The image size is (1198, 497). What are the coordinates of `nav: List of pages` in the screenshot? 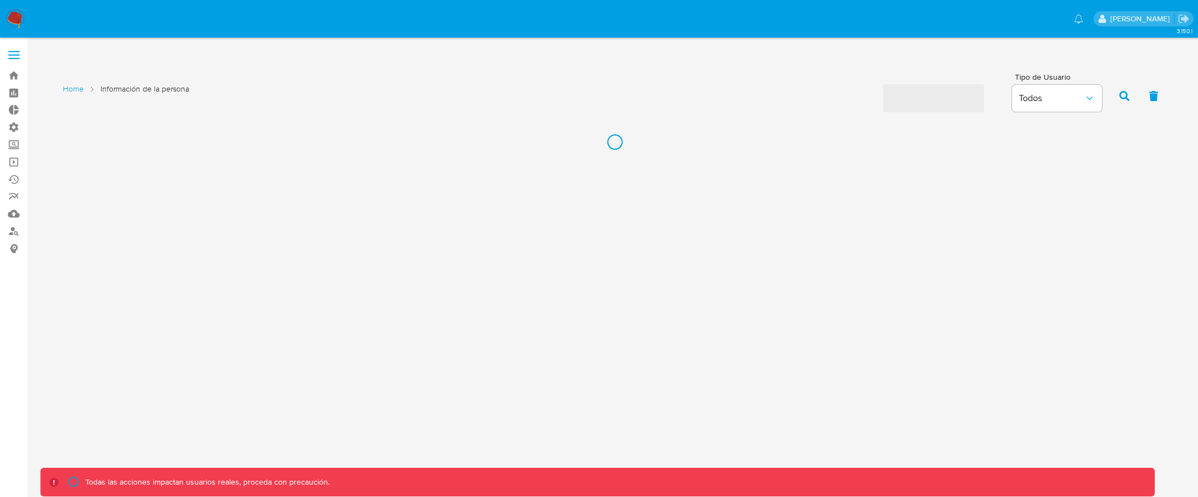 It's located at (126, 95).